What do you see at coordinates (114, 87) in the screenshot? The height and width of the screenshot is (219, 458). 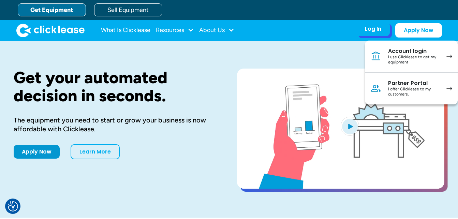 I see `h1: Get your automated decision in seconds.` at bounding box center [114, 87].